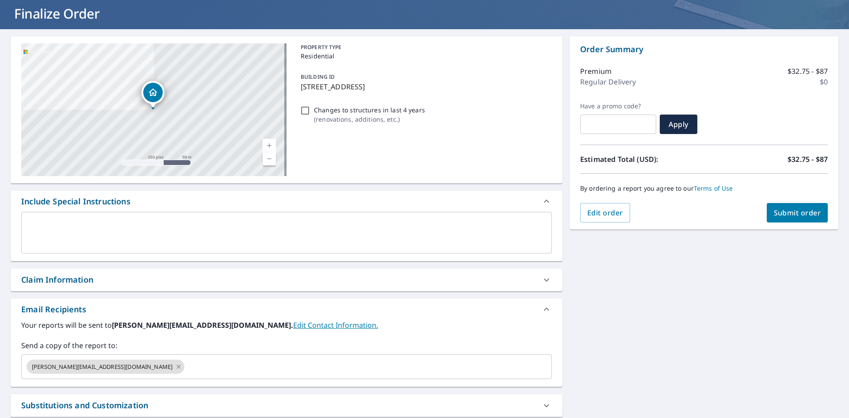 The image size is (849, 418). Describe the element at coordinates (608, 82) in the screenshot. I see `p: Regular Delivery` at that location.